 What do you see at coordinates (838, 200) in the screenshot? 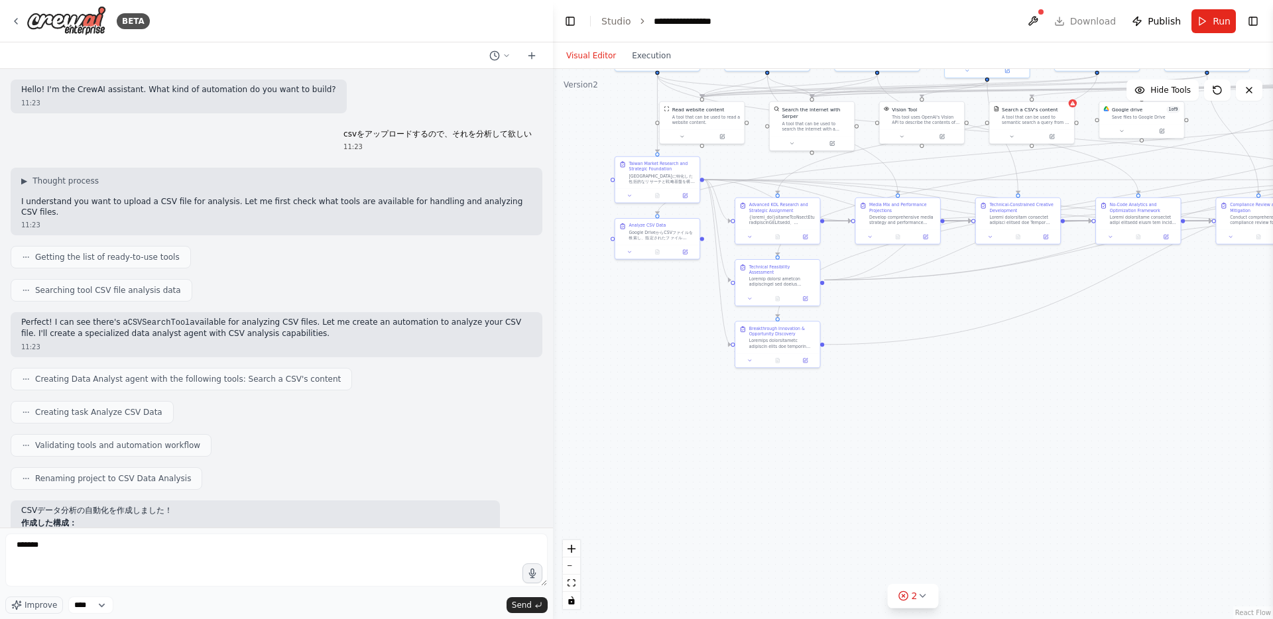
I see `g: Edge from 4ad7ecda-5fe4-445e-ba3e-5362bfc3394b to 8db40393-dbc6-4d5f-9257-63b334953a9c` at bounding box center [838, 200].